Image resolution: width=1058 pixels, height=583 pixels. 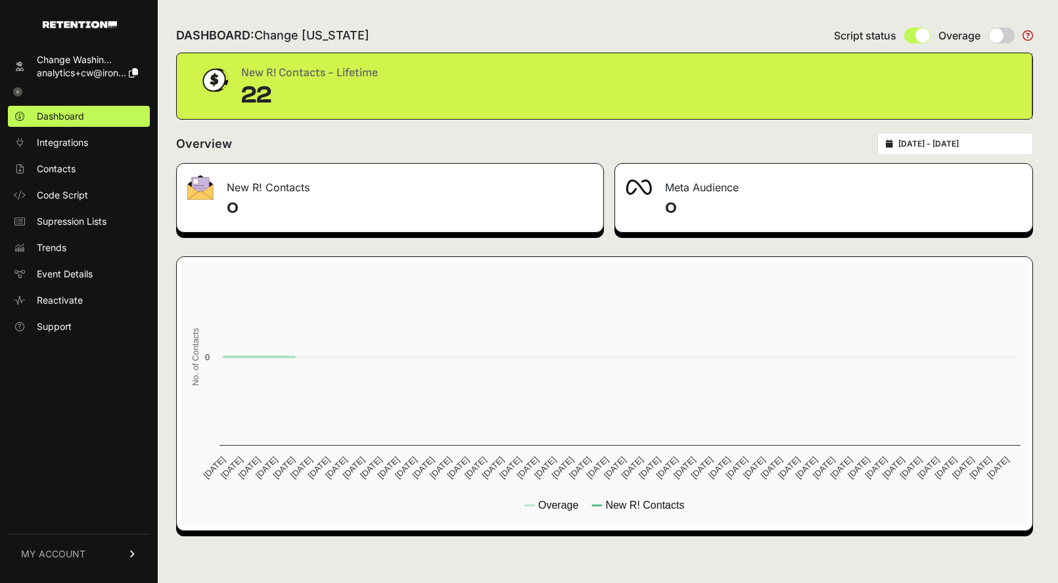 What do you see at coordinates (273, 35) in the screenshot?
I see `h2: DASHBOARD:` at bounding box center [273, 35].